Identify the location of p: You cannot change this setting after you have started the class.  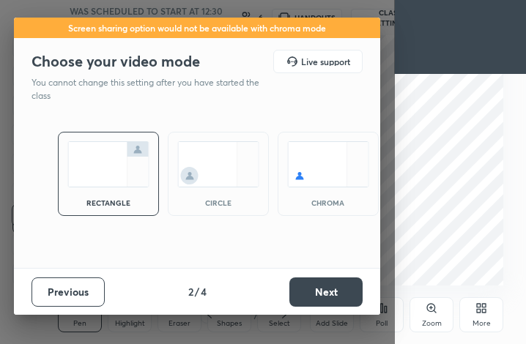
(150, 89).